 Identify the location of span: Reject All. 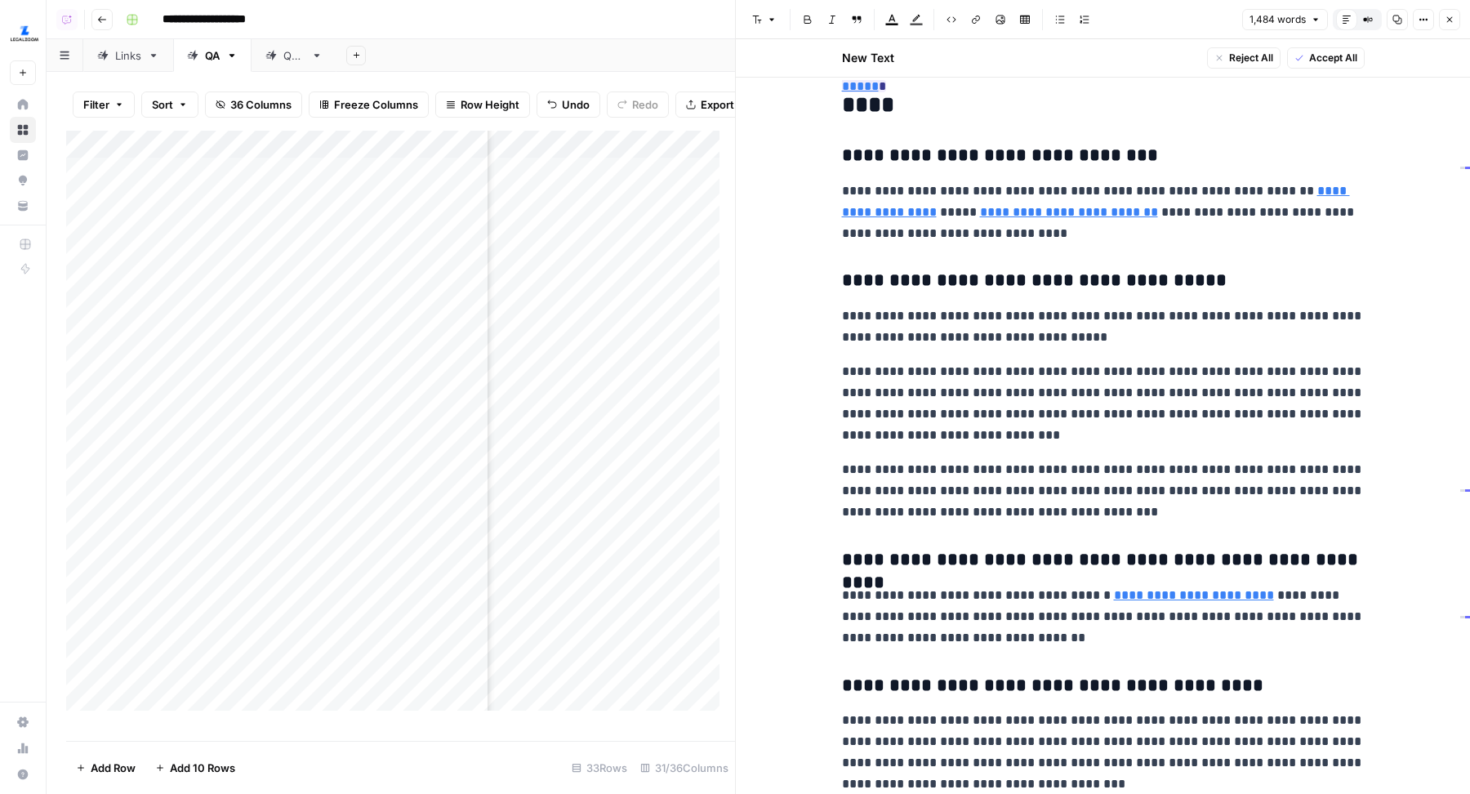
(1251, 58).